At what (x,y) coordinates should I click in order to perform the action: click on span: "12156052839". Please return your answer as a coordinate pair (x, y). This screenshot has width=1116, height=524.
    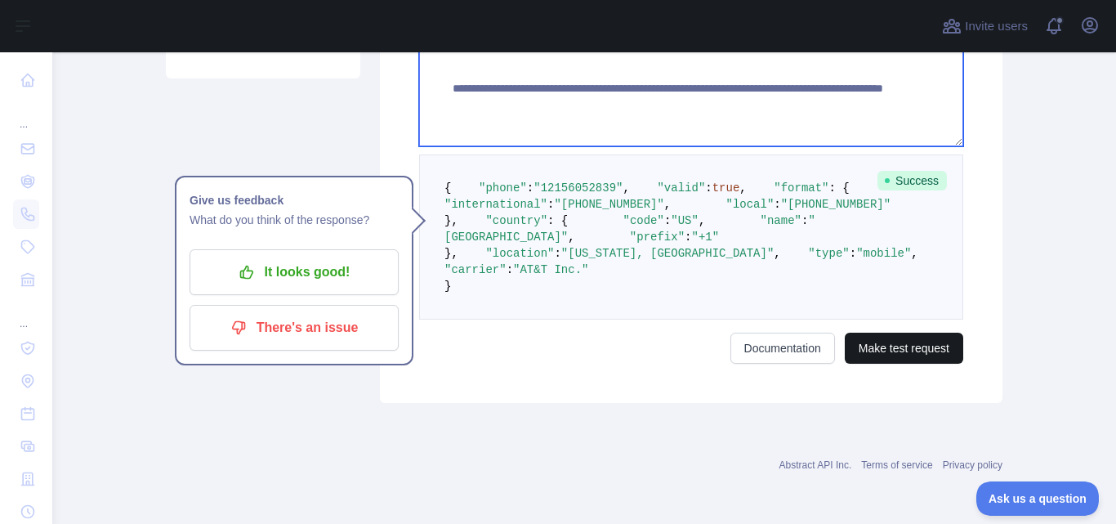
    Looking at the image, I should click on (577, 188).